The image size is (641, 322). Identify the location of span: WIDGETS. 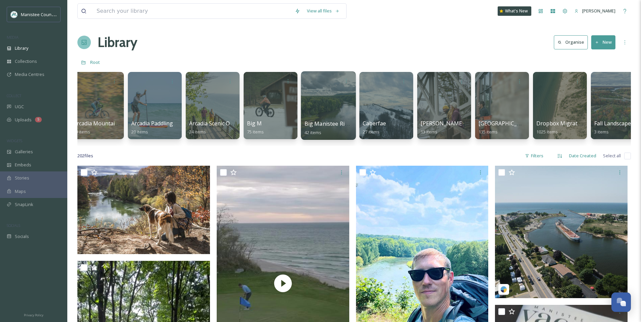
(14, 141).